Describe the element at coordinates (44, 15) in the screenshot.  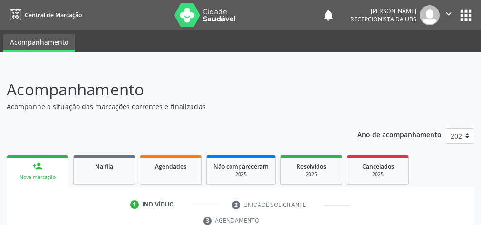
I see `a: Central de Marcação` at that location.